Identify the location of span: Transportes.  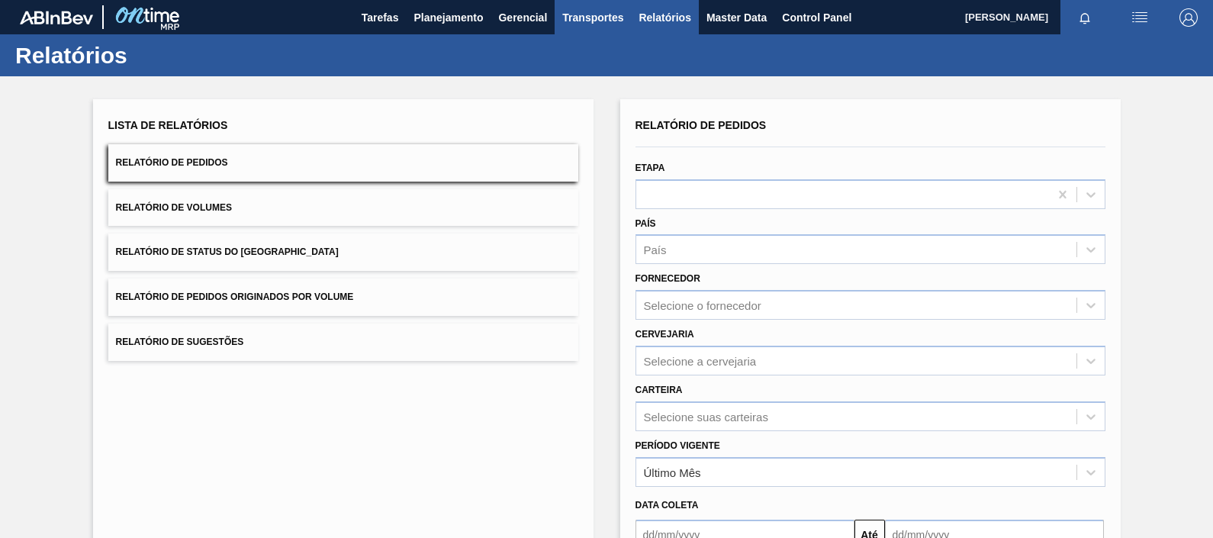
(593, 18).